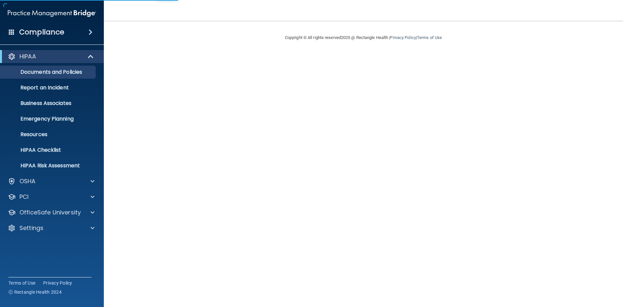  What do you see at coordinates (364, 38) in the screenshot?
I see `div: Copyright © All rights reserved 2025 @ Rectangle Health | |` at bounding box center [364, 38].